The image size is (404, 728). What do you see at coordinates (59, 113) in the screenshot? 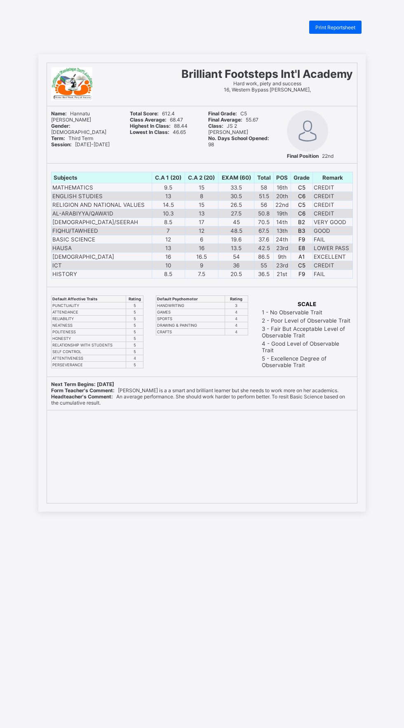
I see `b: Name:` at bounding box center [59, 113].